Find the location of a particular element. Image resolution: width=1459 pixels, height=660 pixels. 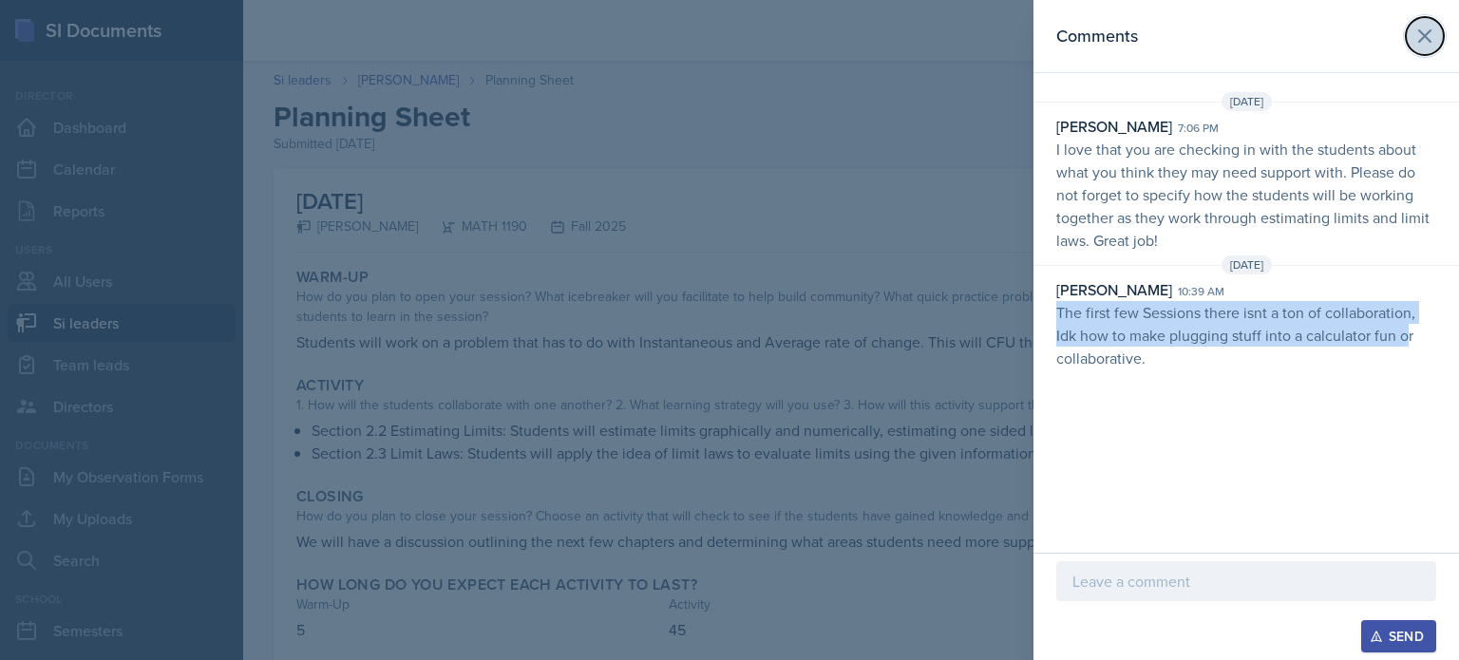

p: I love that you are checking in with the students about what you think they may need support with... is located at coordinates (1246, 195).